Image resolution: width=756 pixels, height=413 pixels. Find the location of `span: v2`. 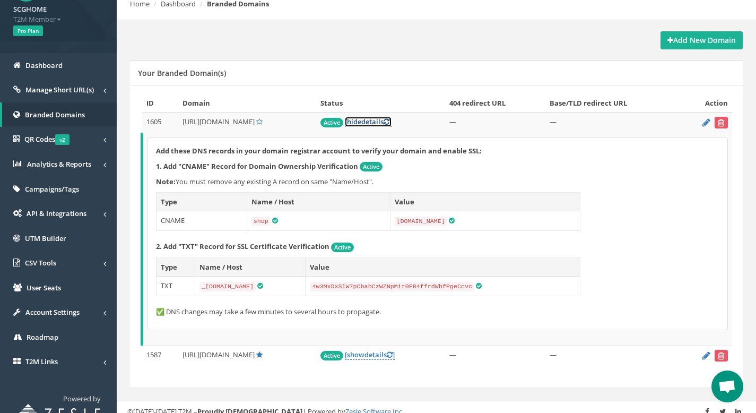

span: v2 is located at coordinates (62, 140).